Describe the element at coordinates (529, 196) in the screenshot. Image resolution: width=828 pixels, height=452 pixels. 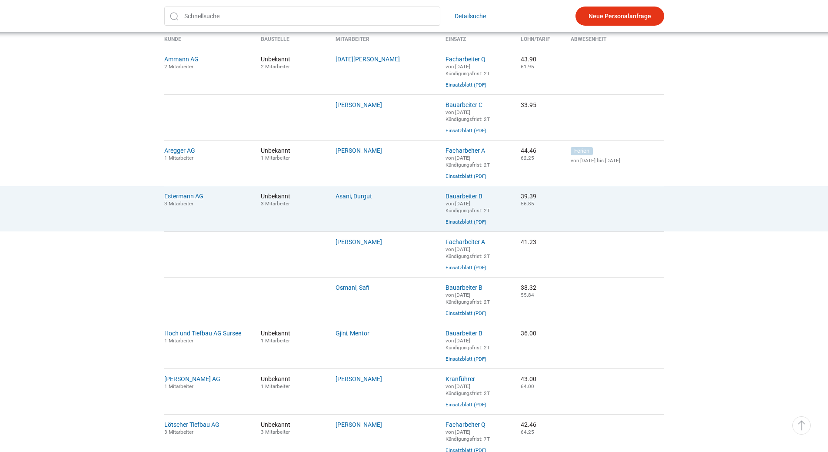
I see `nobr: 39.39` at that location.